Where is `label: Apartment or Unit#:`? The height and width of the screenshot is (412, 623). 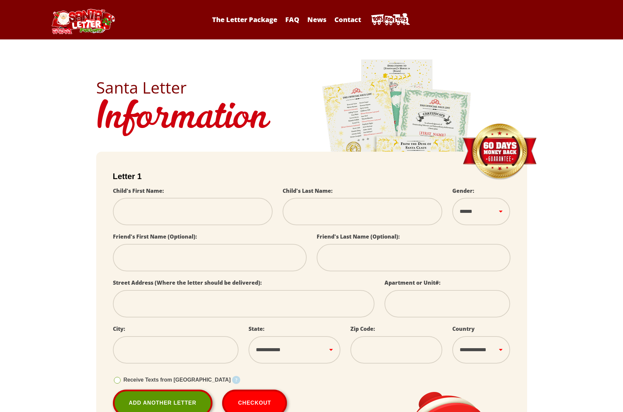 label: Apartment or Unit#: is located at coordinates (412, 283).